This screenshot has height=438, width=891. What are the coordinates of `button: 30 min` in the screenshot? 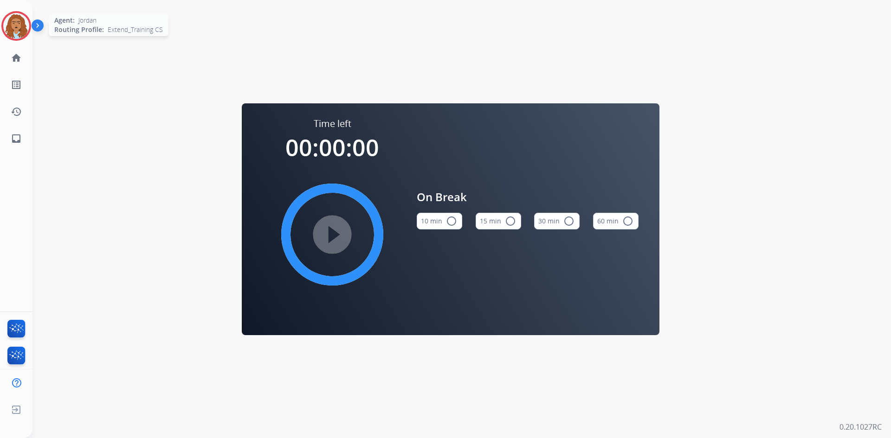 It's located at (557, 221).